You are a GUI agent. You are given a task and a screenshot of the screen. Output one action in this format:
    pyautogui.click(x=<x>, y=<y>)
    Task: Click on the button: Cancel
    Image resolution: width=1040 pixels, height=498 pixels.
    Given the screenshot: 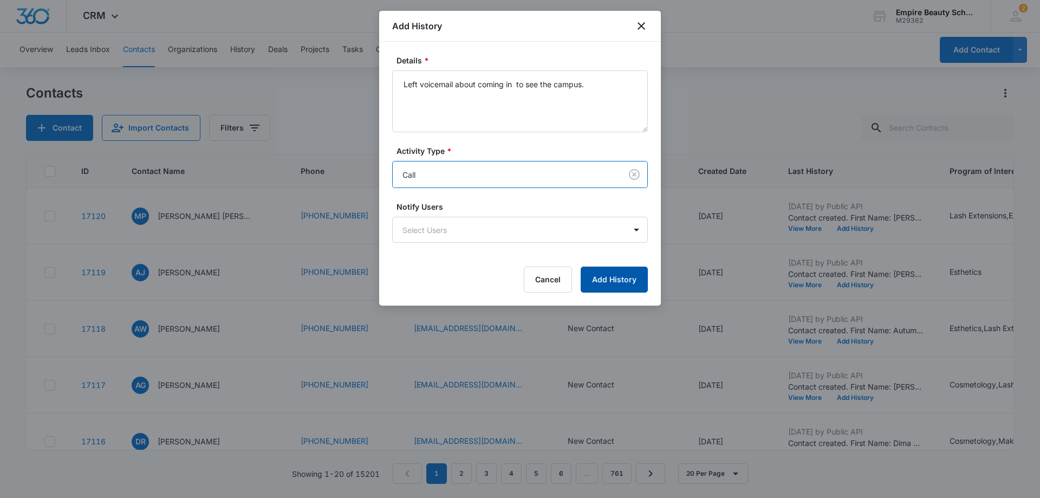 What is the action you would take?
    pyautogui.click(x=548, y=280)
    